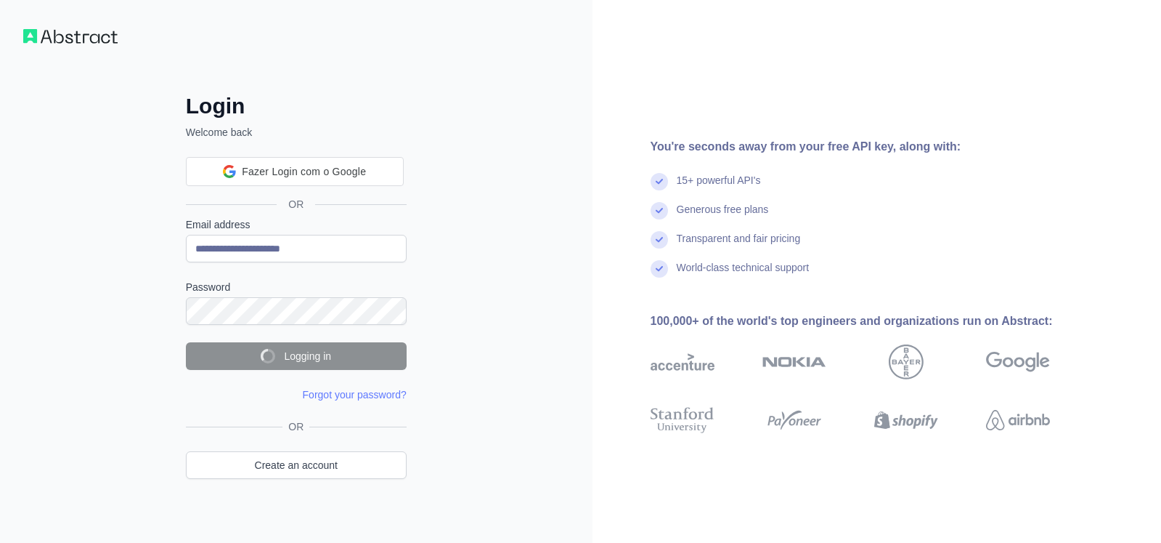 The width and height of the screenshot is (1161, 543). Describe the element at coordinates (907, 362) in the screenshot. I see `img: bayer` at that location.